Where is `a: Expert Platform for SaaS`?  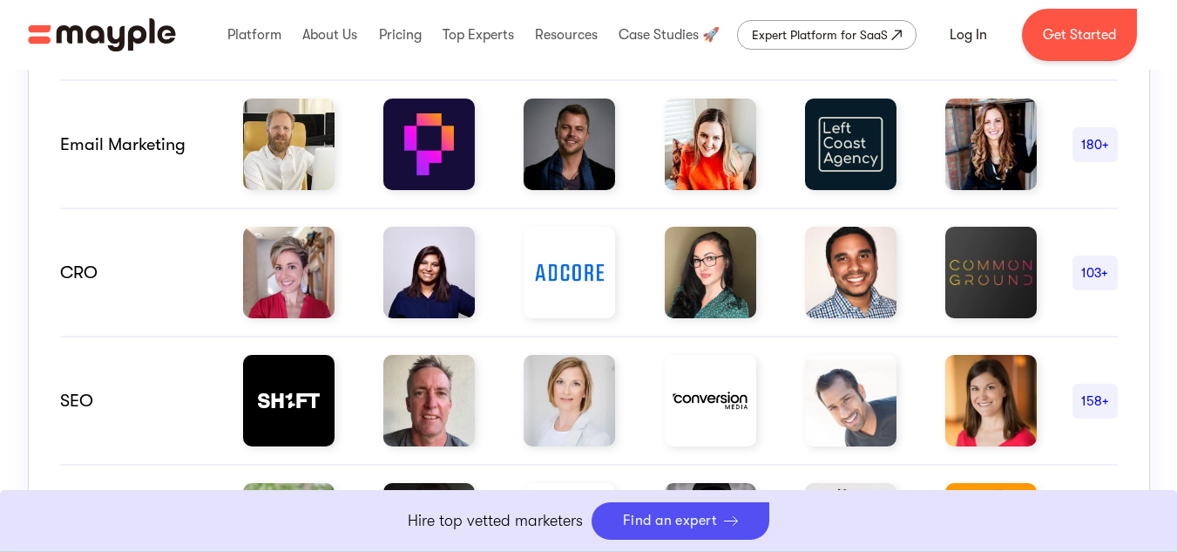 a: Expert Platform for SaaS is located at coordinates (827, 35).